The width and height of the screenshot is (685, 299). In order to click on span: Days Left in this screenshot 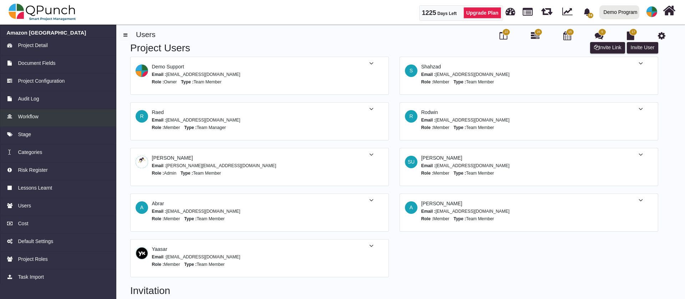, I will do `click(447, 14)`.